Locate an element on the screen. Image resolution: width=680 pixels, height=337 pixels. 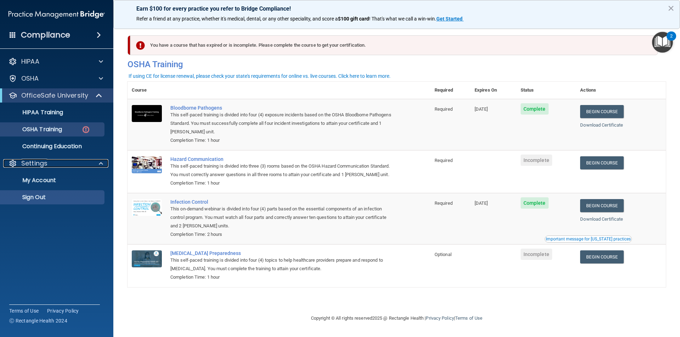
span: ! That's what we call a win-win. is located at coordinates (402, 19).